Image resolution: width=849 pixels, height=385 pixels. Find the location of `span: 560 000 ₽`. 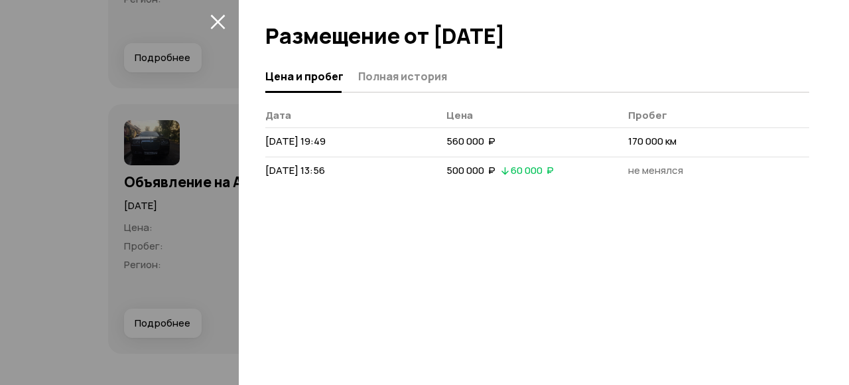

span: 560 000 ₽ is located at coordinates (471, 141).